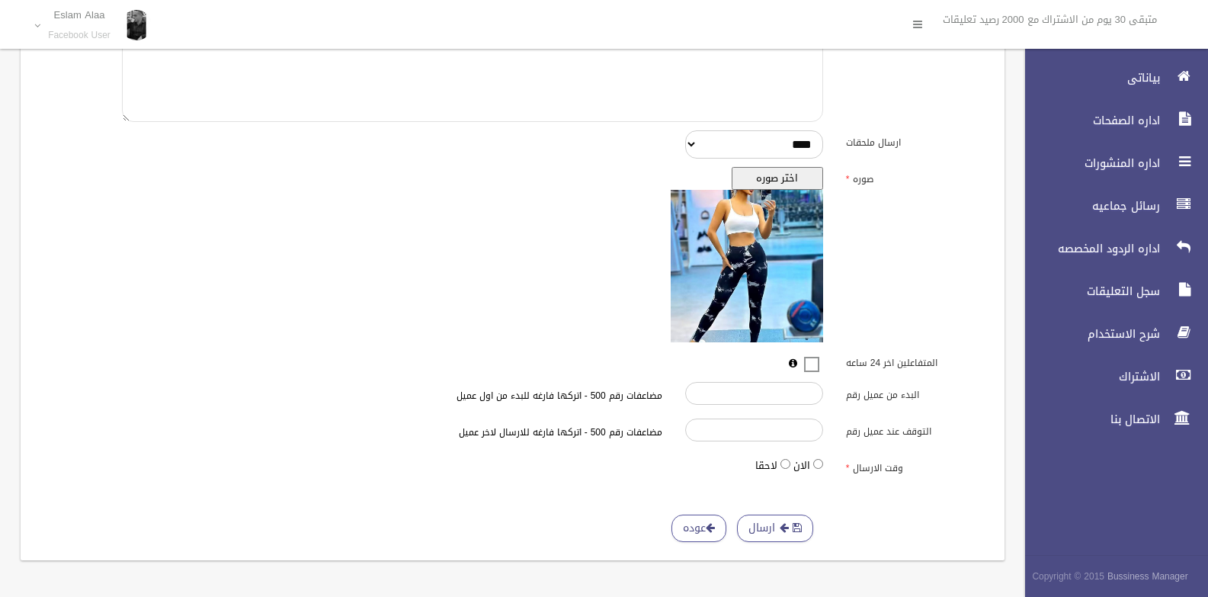  Describe the element at coordinates (1110, 78) in the screenshot. I see `a: بياناتى` at that location.